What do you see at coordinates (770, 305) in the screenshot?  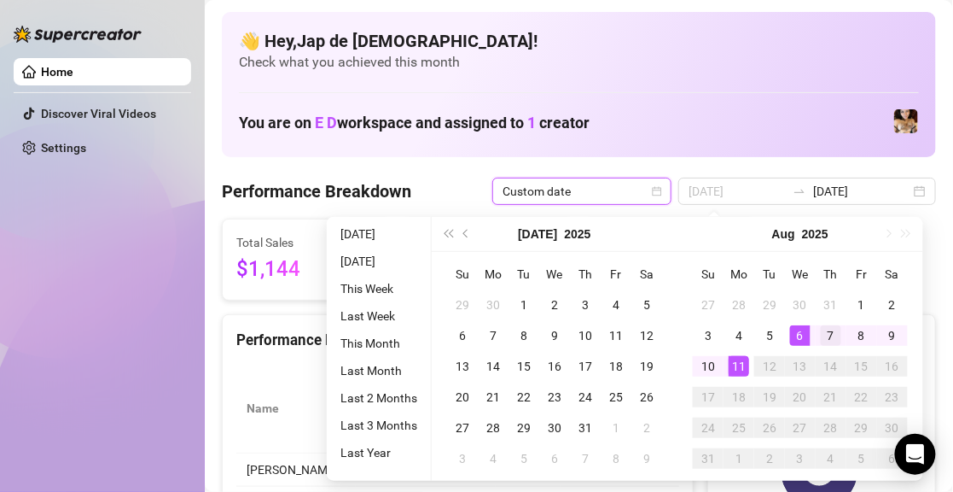 I see `td: 2025-07-29` at bounding box center [770, 305].